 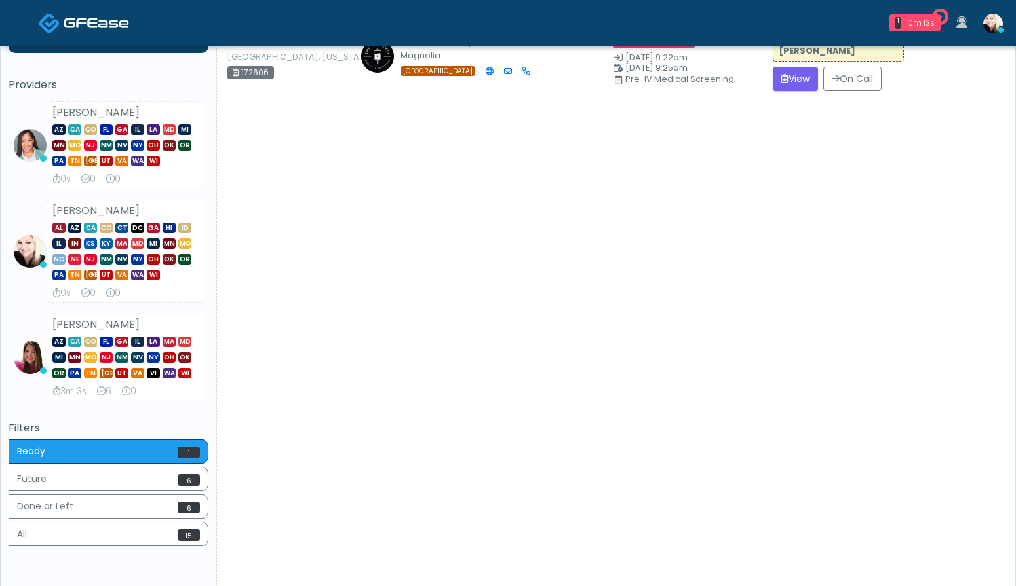 I want to click on a: Docovia, so click(x=84, y=22).